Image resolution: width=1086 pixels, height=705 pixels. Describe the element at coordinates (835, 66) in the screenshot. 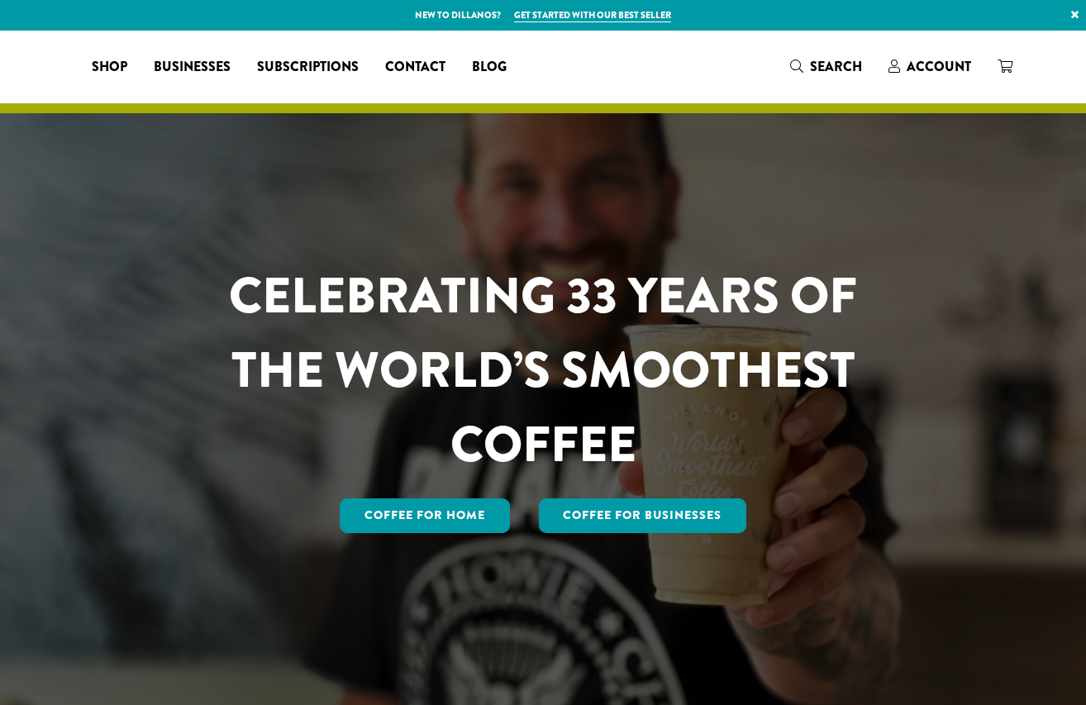

I see `span: Search` at that location.